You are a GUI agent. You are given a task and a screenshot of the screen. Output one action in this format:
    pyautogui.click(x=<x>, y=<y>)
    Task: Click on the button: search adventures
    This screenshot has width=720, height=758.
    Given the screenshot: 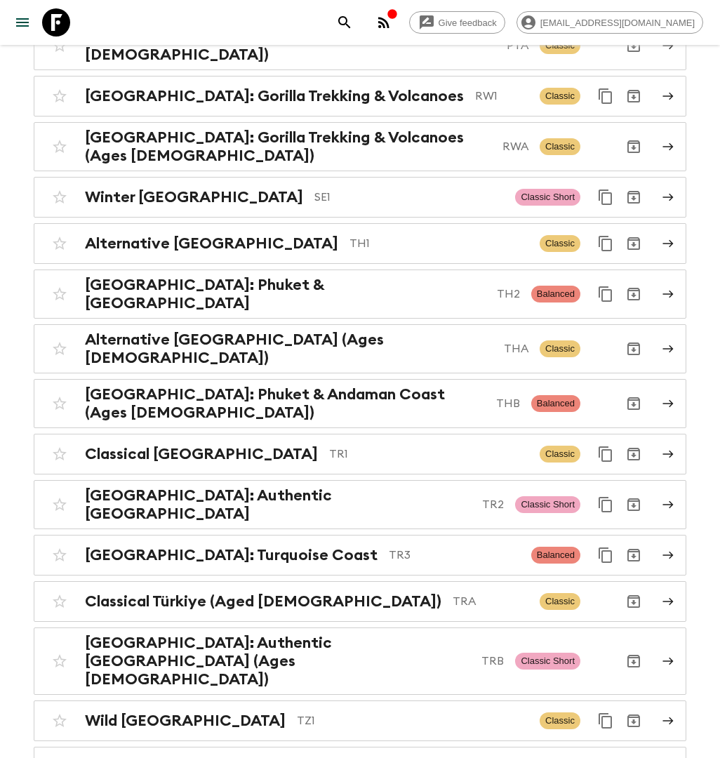 What is the action you would take?
    pyautogui.click(x=345, y=22)
    